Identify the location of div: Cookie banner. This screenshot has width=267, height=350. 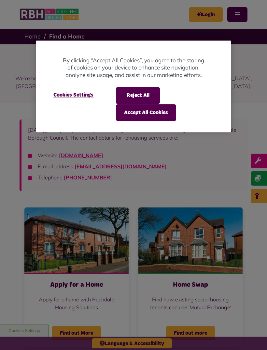
(134, 86).